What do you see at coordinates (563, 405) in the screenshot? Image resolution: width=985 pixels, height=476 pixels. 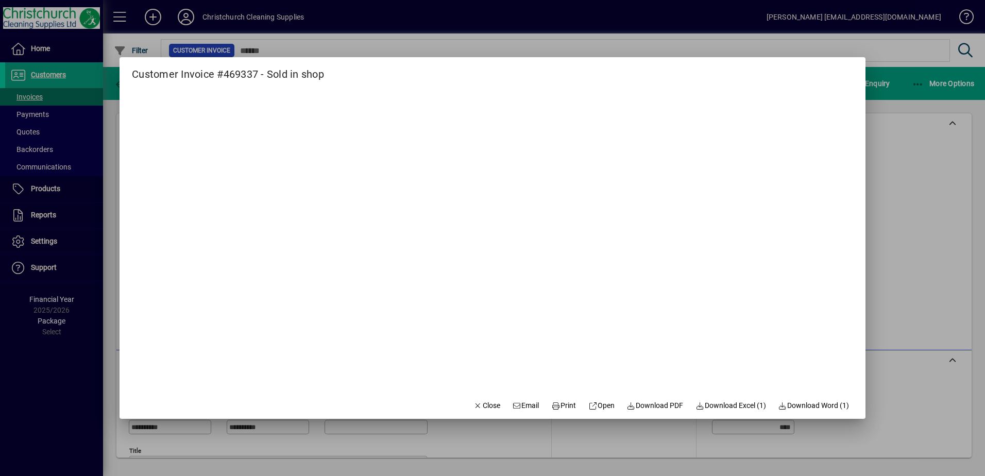 I see `span: Print` at bounding box center [563, 405].